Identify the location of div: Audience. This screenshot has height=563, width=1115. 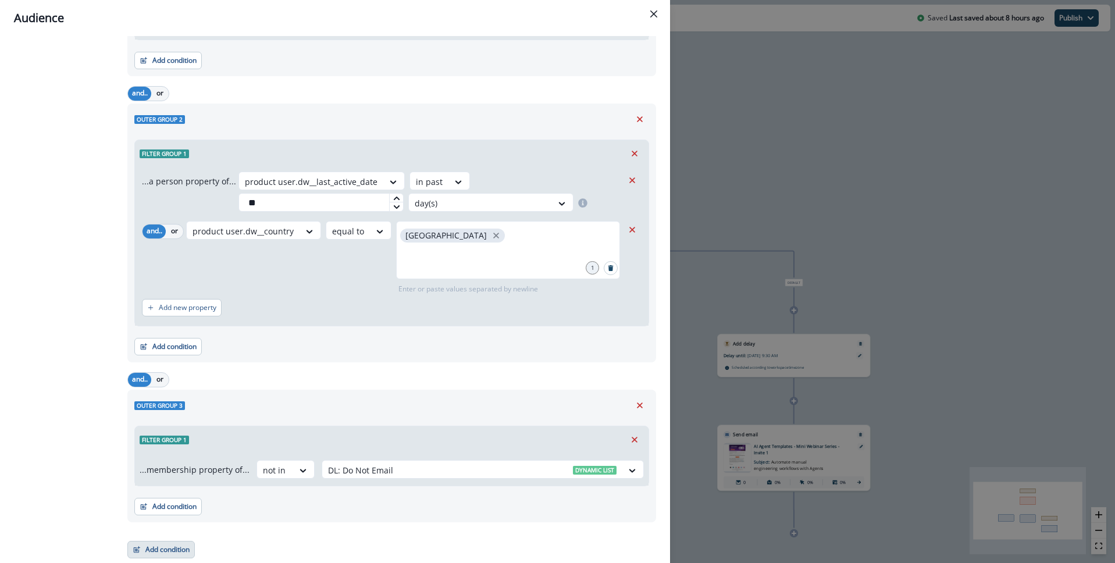
(335, 18).